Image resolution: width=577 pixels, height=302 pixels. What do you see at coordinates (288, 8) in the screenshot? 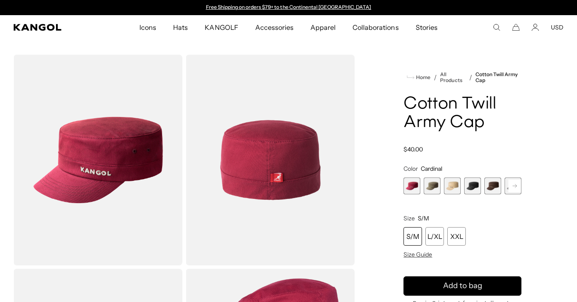
I see `div: 1 of 2` at bounding box center [288, 8].